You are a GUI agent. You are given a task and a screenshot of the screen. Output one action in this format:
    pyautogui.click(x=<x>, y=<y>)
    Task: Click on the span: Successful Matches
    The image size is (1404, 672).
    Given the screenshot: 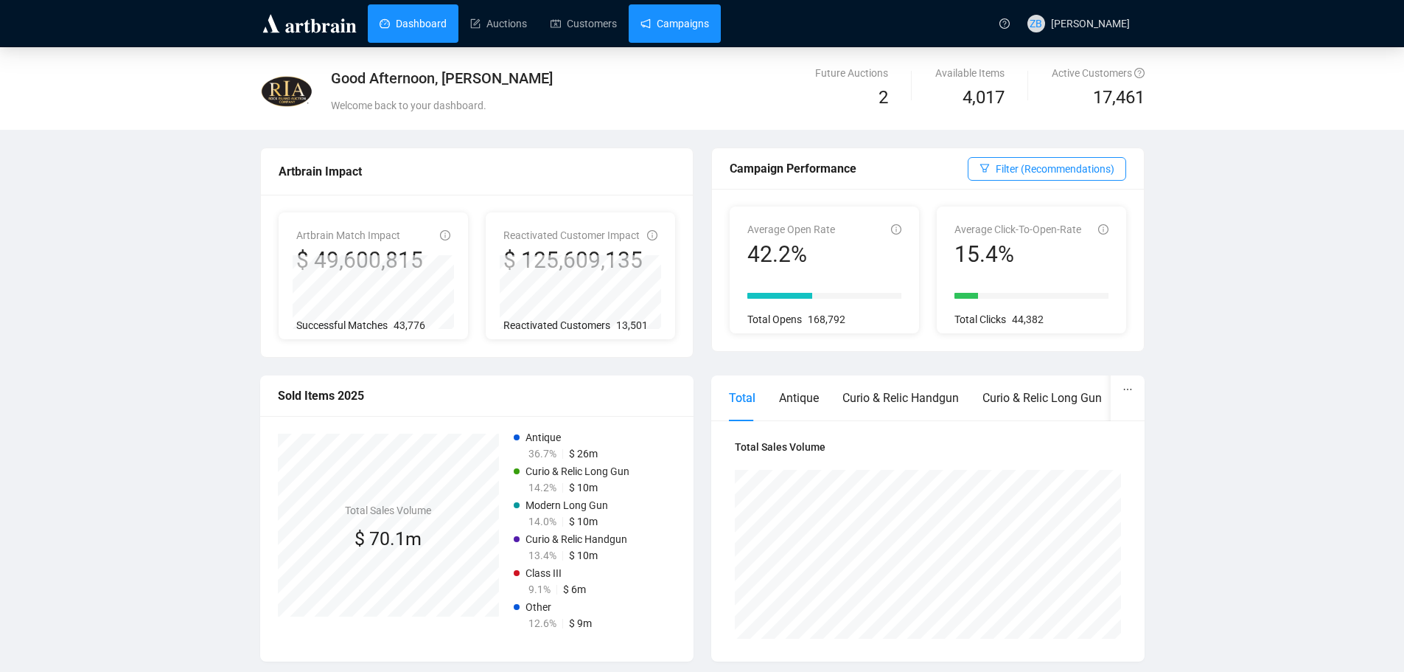 What is the action you would take?
    pyautogui.click(x=342, y=325)
    